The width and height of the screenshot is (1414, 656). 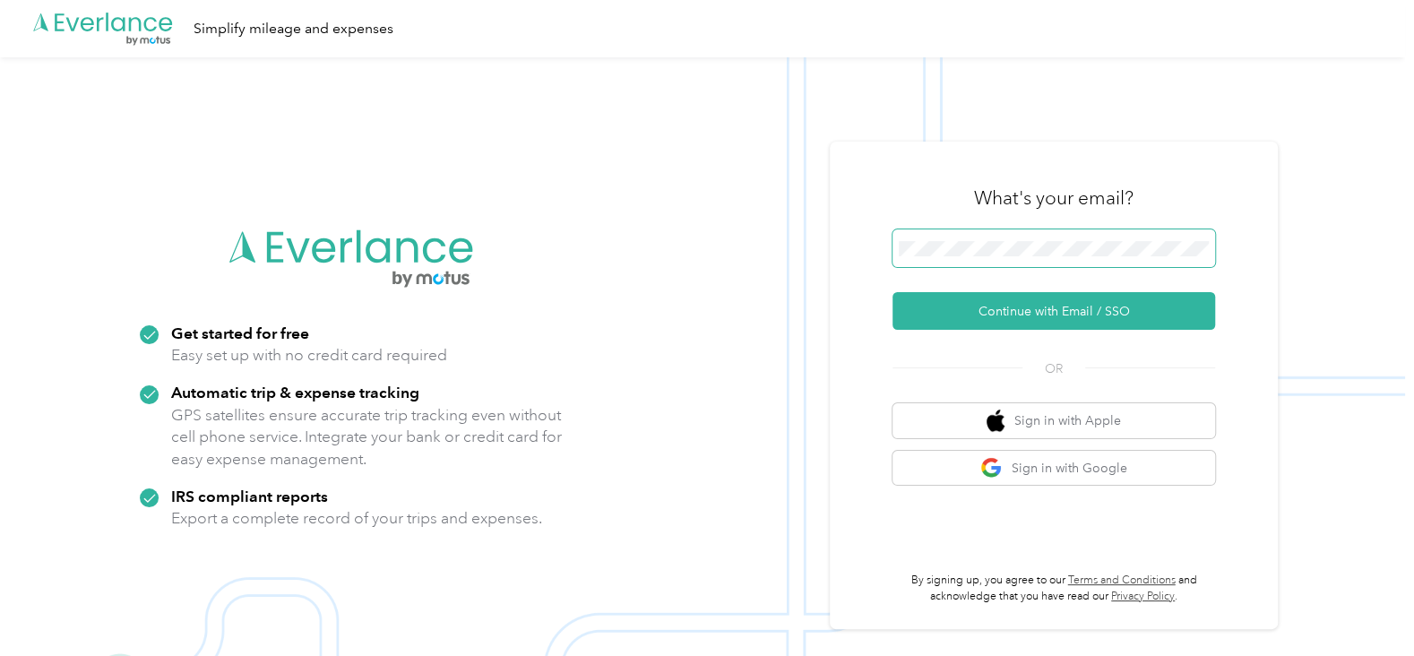 What do you see at coordinates (1054, 311) in the screenshot?
I see `button: Continue with Email / SSO` at bounding box center [1054, 311].